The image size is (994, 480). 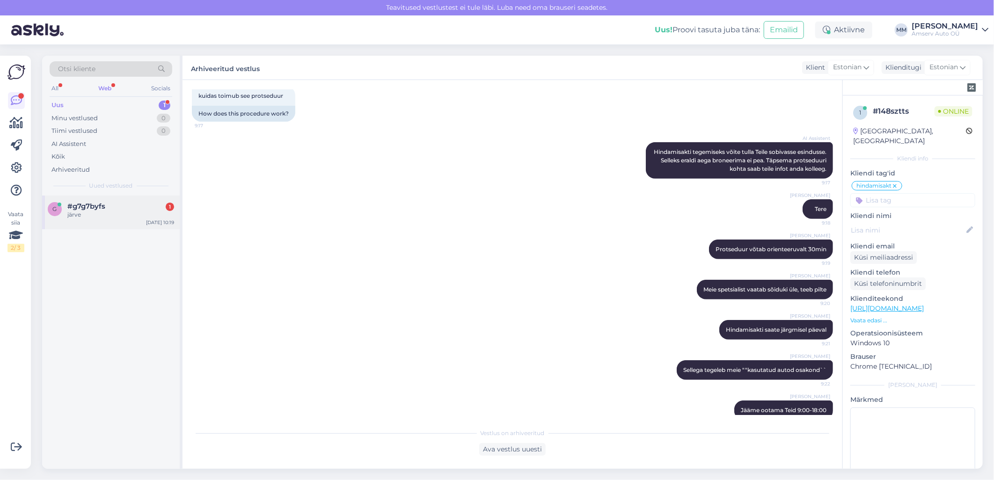 What do you see at coordinates (776, 330) in the screenshot?
I see `span: Hindamisakti saate järgmisel päeval` at bounding box center [776, 330].